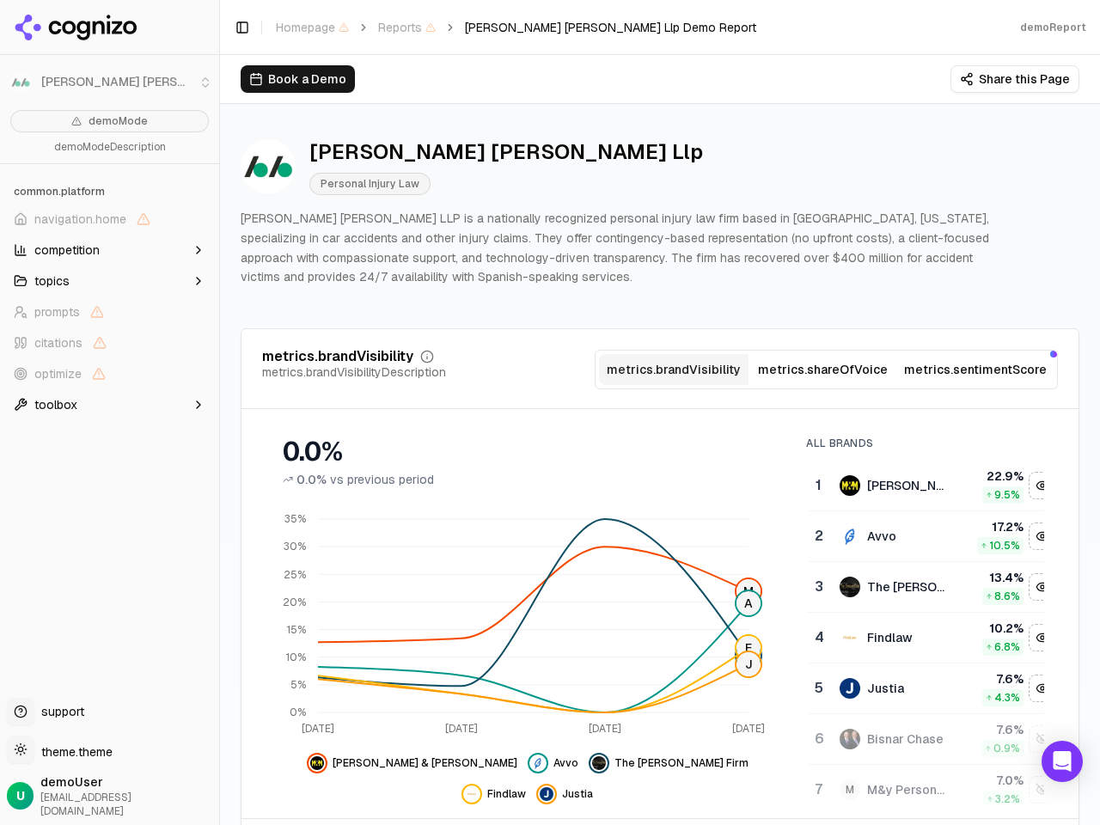 The width and height of the screenshot is (1100, 825). Describe the element at coordinates (516, 28) in the screenshot. I see `nav: breadcrumb` at that location.